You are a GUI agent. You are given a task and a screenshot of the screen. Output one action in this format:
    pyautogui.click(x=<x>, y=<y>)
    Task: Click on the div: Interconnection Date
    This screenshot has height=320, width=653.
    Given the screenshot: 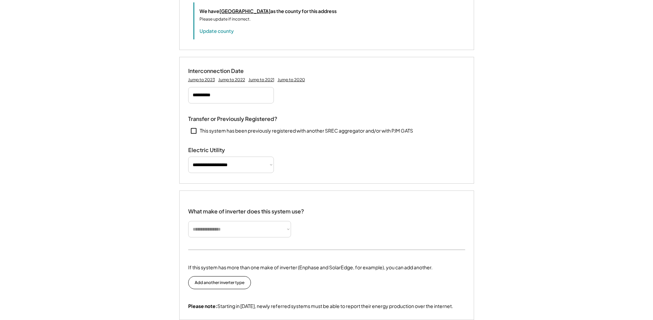 What is the action you would take?
    pyautogui.click(x=223, y=71)
    